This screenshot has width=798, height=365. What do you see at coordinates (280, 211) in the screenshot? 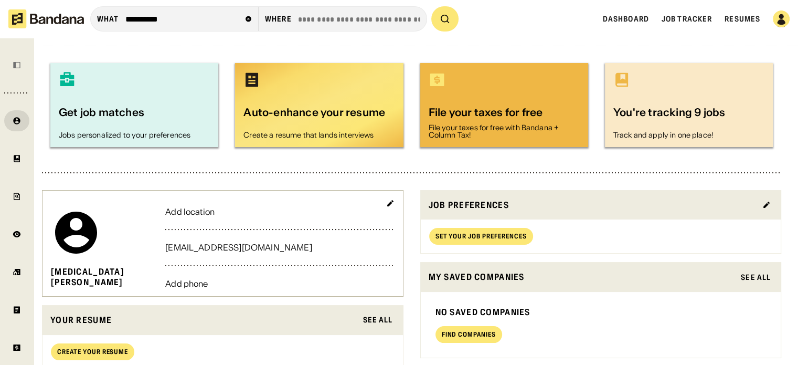
I see `div: Add location` at bounding box center [280, 211].